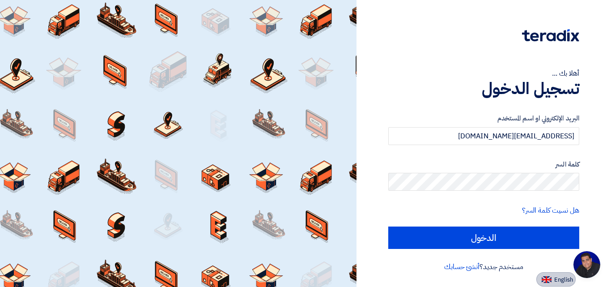 The height and width of the screenshot is (287, 611). What do you see at coordinates (587, 264) in the screenshot?
I see `div: Open chat` at bounding box center [587, 264].